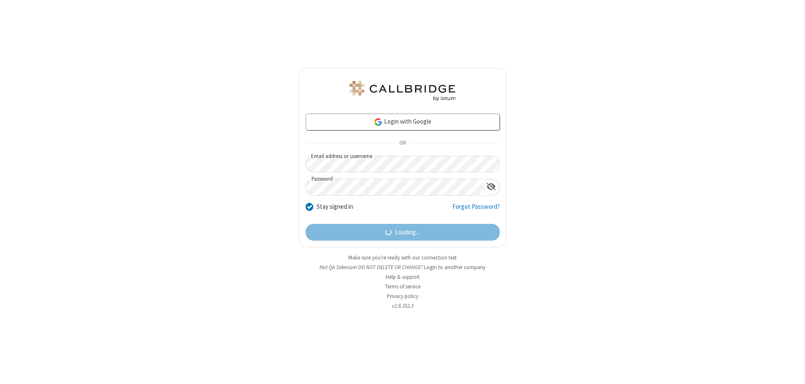 The image size is (805, 384). What do you see at coordinates (378, 122) in the screenshot?
I see `img: google-icon.png` at bounding box center [378, 122].